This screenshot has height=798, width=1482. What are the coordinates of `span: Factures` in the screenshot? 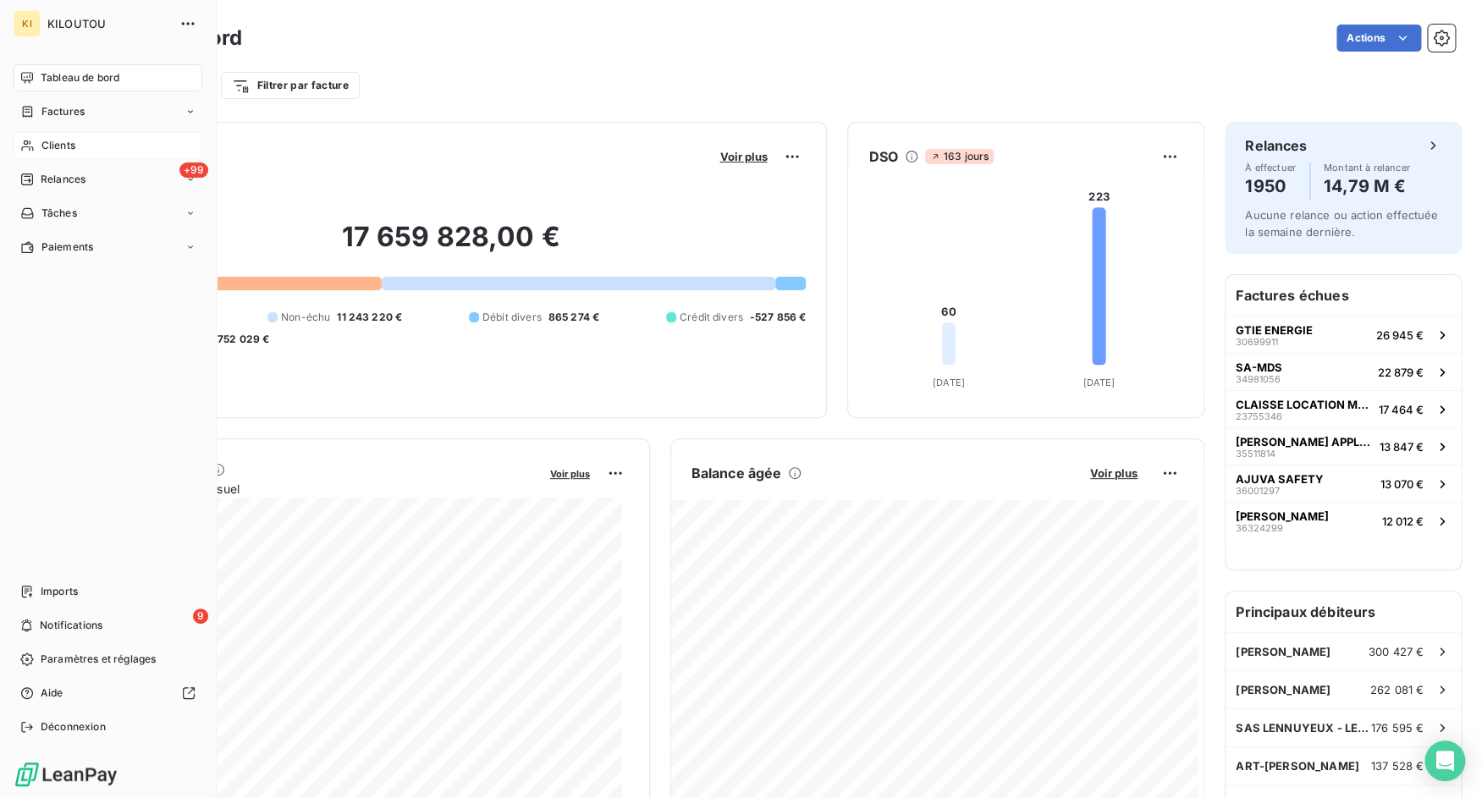 It's located at (63, 112).